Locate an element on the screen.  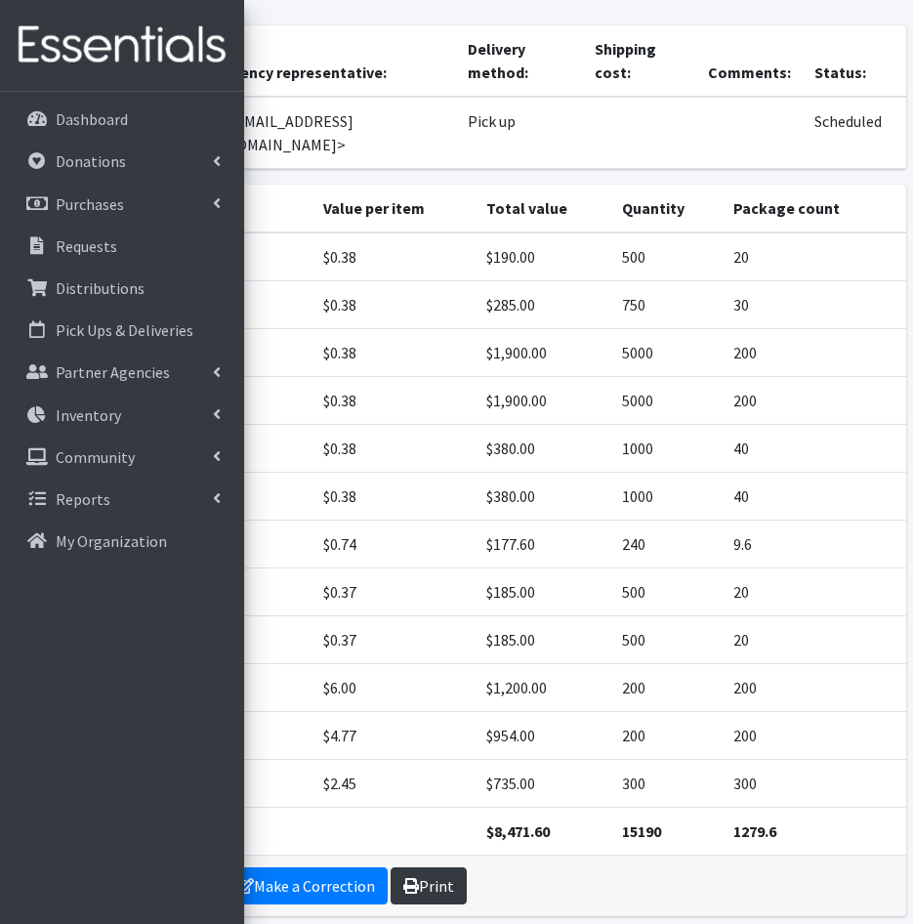
img: HumanEssentials is located at coordinates (122, 45).